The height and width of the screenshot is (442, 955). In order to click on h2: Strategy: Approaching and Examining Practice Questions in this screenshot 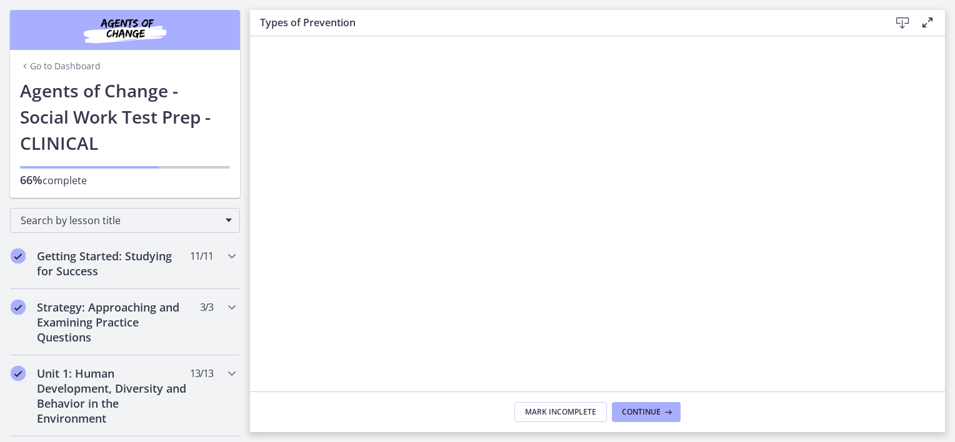, I will do `click(113, 322)`.